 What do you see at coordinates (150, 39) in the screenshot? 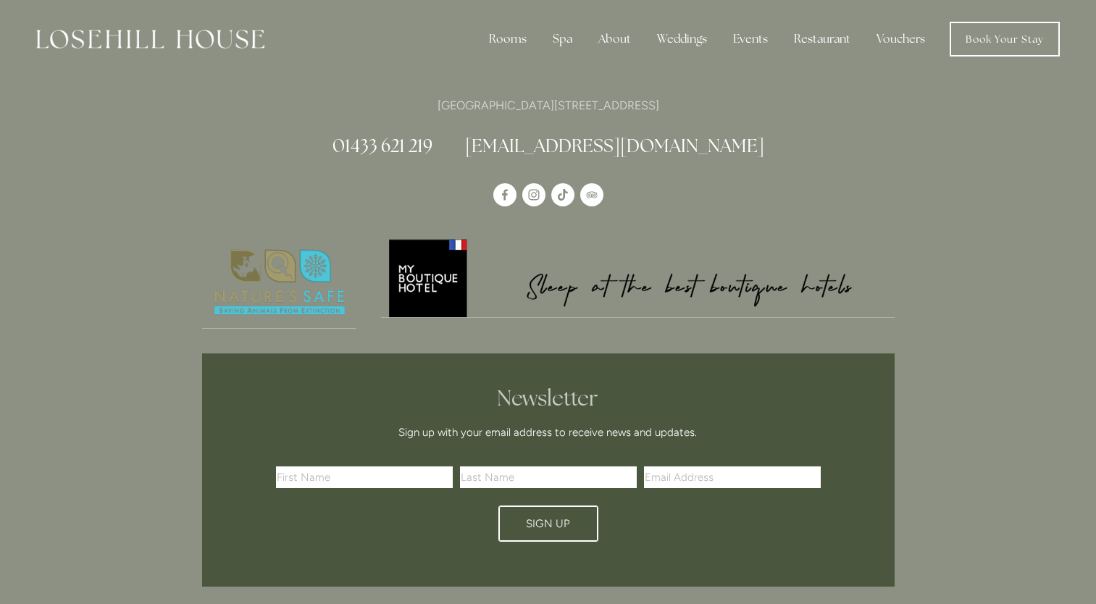
I see `img: Losehill House` at bounding box center [150, 39].